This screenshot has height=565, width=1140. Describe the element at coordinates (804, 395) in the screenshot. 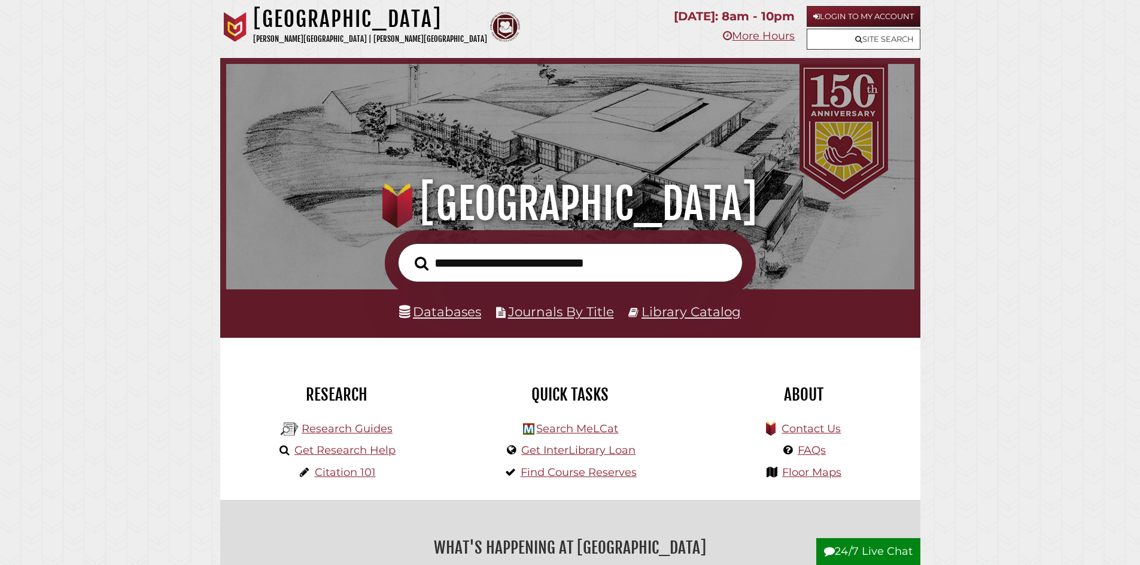

I see `h2: About` at that location.